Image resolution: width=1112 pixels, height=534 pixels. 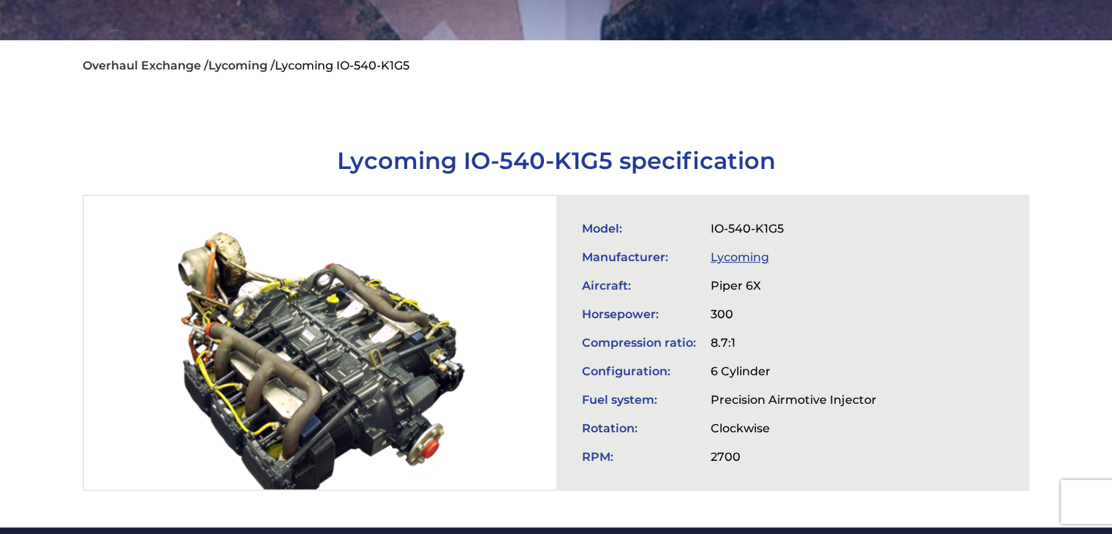 What do you see at coordinates (793, 428) in the screenshot?
I see `td: Clockwise` at bounding box center [793, 428].